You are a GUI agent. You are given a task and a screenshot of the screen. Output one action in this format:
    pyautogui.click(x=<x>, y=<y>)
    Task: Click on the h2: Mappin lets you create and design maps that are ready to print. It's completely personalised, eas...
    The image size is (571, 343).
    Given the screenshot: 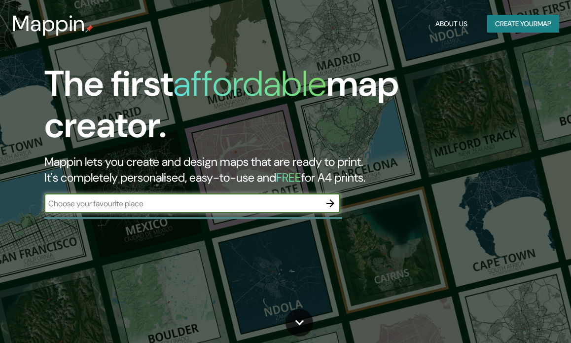 What is the action you would take?
    pyautogui.click(x=273, y=170)
    